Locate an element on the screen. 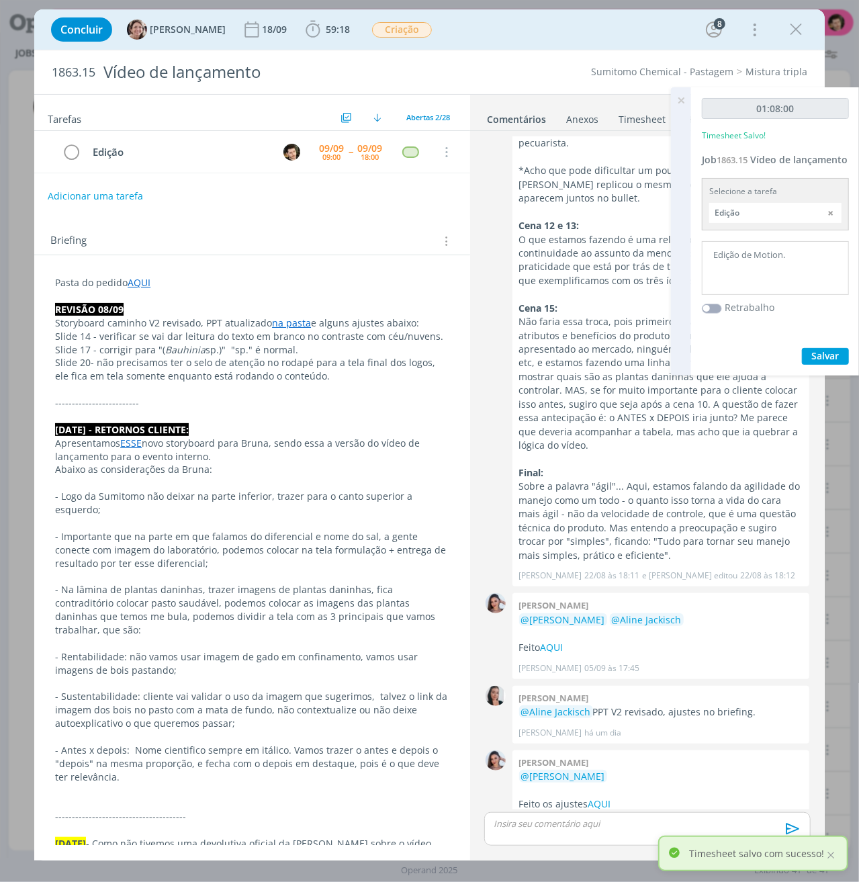 This screenshot has width=859, height=882. a: na pasta is located at coordinates (292, 322).